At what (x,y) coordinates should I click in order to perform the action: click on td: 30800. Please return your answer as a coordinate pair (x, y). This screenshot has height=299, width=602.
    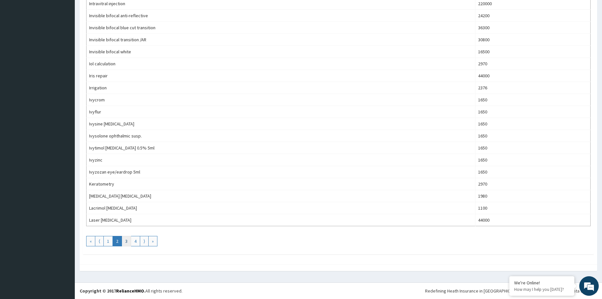
    Looking at the image, I should click on (533, 40).